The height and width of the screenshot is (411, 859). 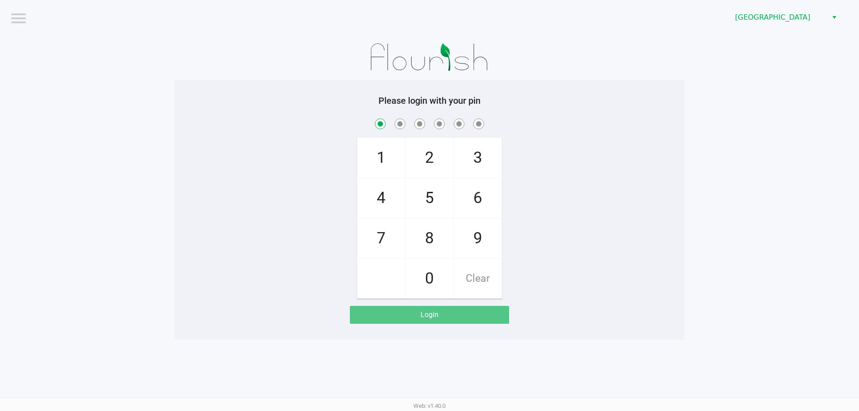 I want to click on span: 4, so click(x=381, y=198).